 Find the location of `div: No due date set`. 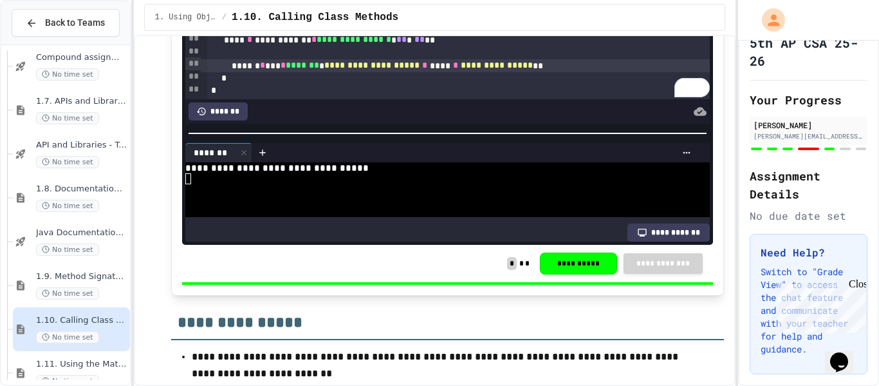

div: No due date set is located at coordinates (809, 216).